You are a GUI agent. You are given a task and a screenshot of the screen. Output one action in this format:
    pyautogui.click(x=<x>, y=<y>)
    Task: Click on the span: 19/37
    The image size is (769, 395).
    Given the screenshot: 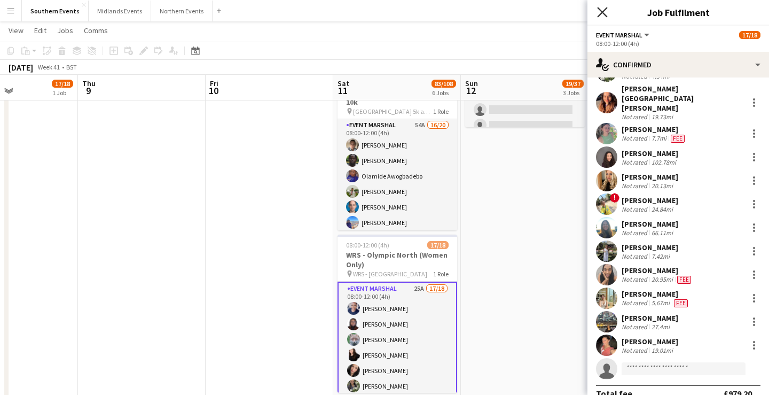 What is the action you would take?
    pyautogui.click(x=573, y=83)
    